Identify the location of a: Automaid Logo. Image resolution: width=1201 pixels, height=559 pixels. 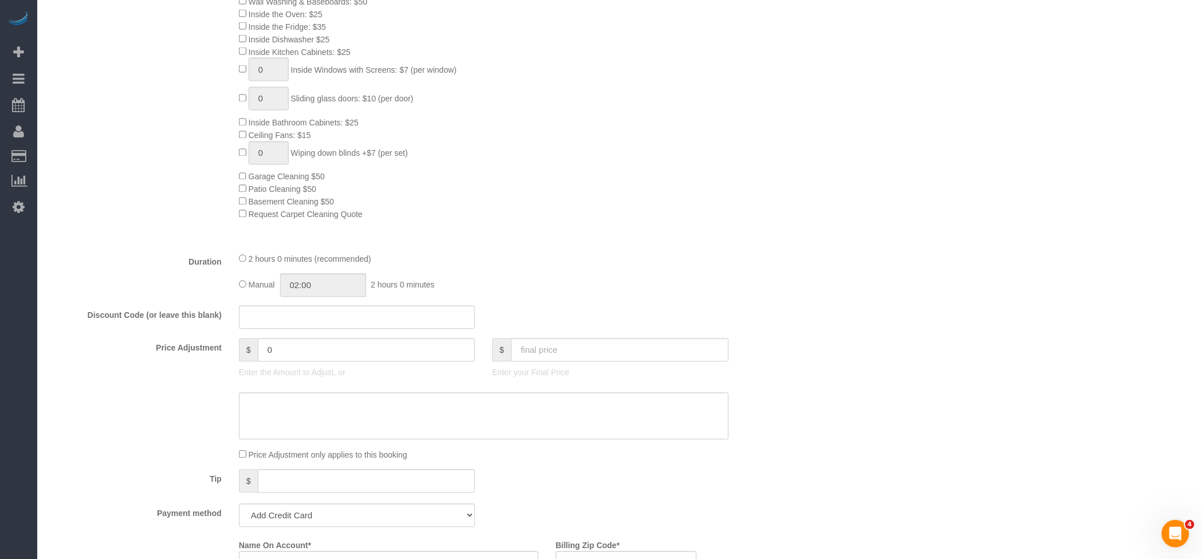
(18, 19).